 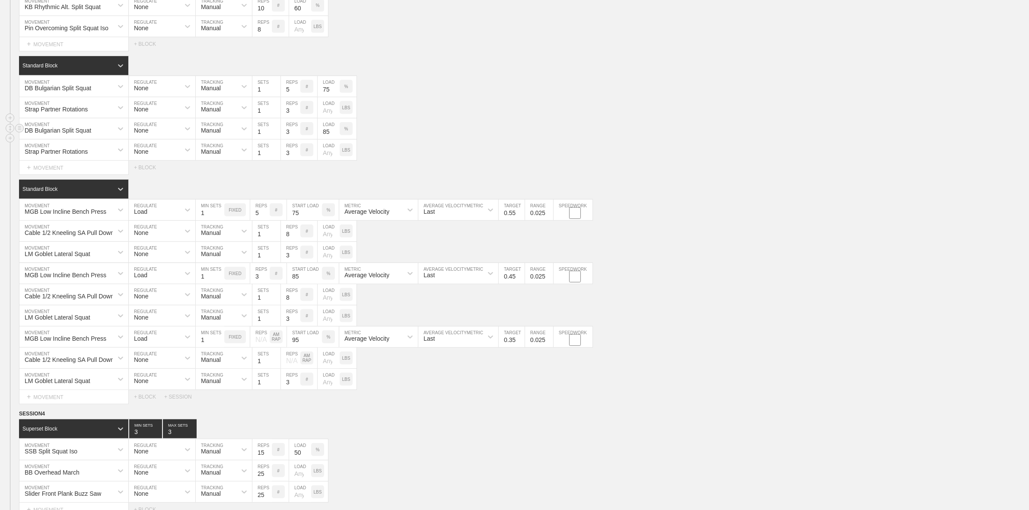 What do you see at coordinates (140, 275) in the screenshot?
I see `div: Load` at bounding box center [140, 275].